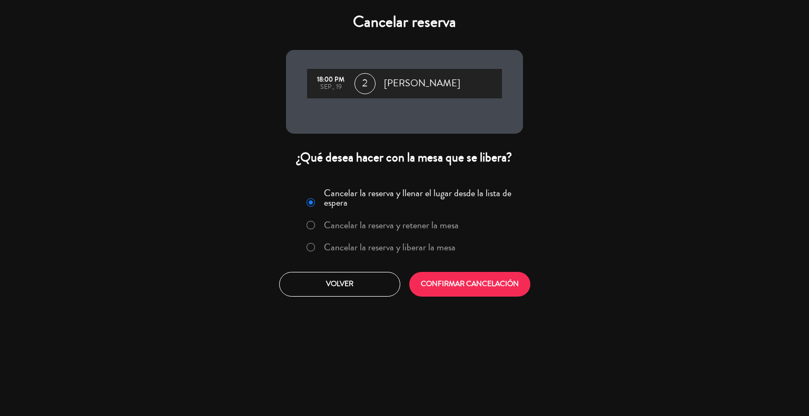 The height and width of the screenshot is (416, 809). I want to click on div: 18:00 PM, so click(331, 80).